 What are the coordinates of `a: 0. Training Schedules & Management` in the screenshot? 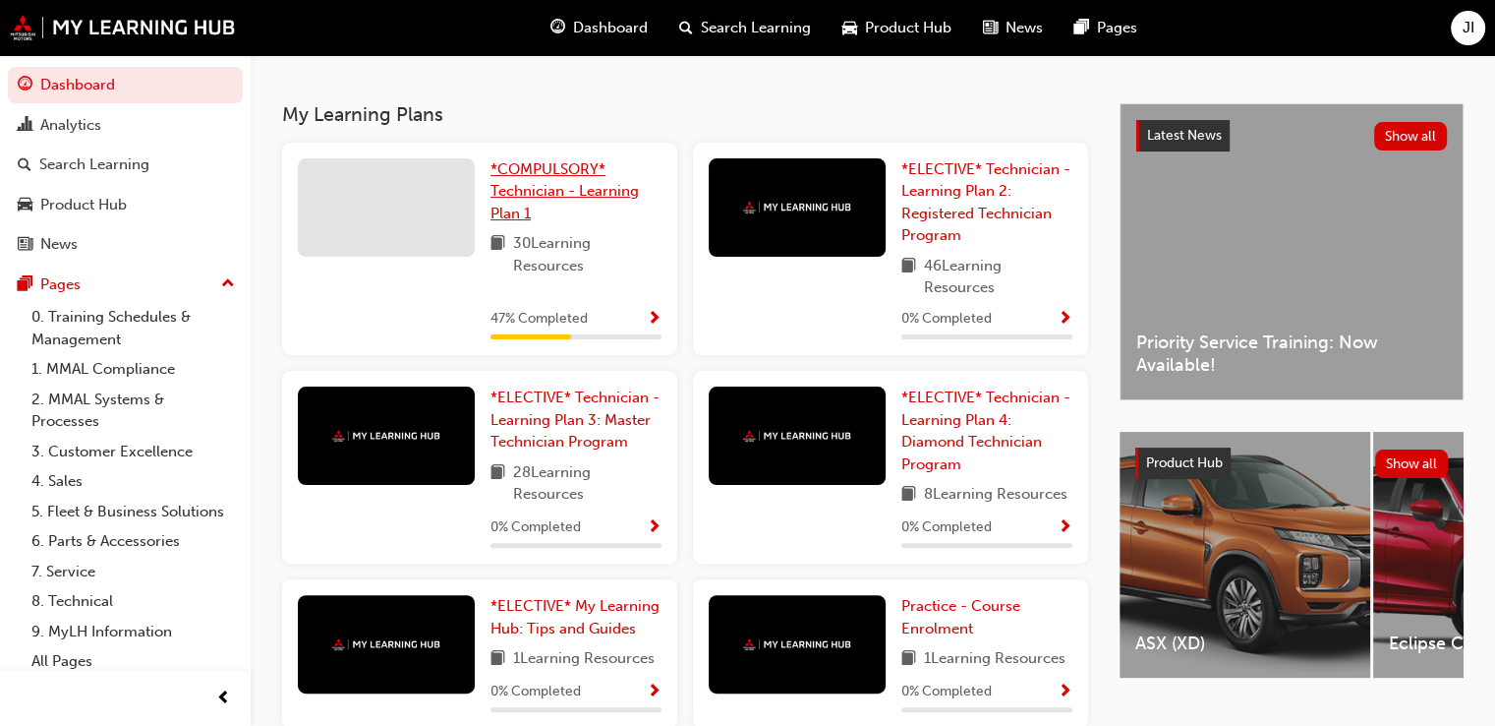 It's located at (133, 327).